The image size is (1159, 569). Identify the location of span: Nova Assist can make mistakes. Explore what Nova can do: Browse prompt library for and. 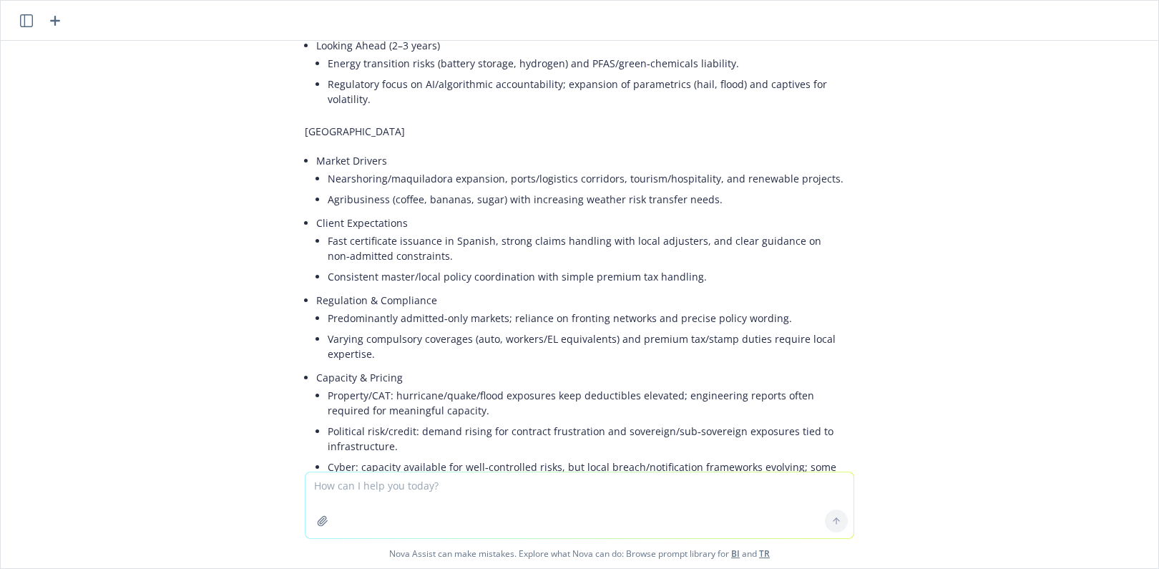
(579, 553).